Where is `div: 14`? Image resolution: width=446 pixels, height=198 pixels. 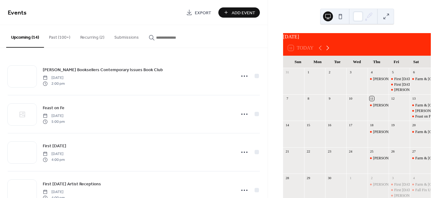 div: 14 is located at coordinates (287, 125).